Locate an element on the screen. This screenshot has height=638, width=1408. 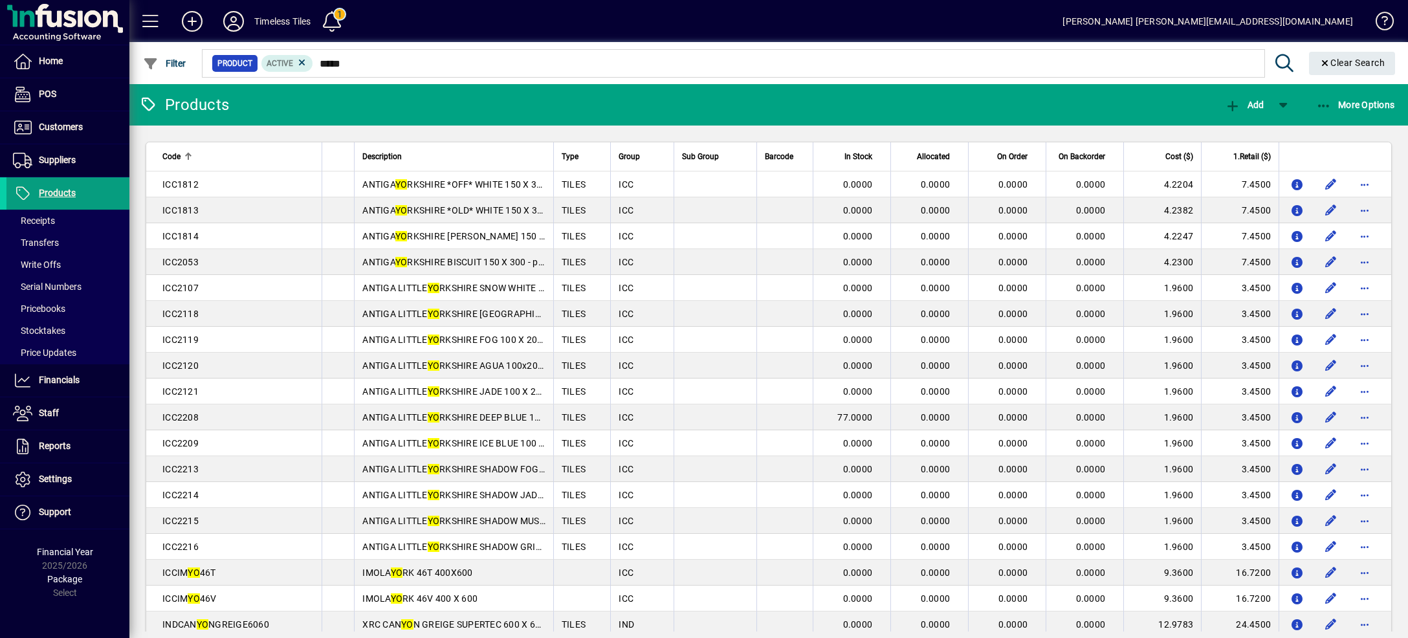
div: Type is located at coordinates (582, 157).